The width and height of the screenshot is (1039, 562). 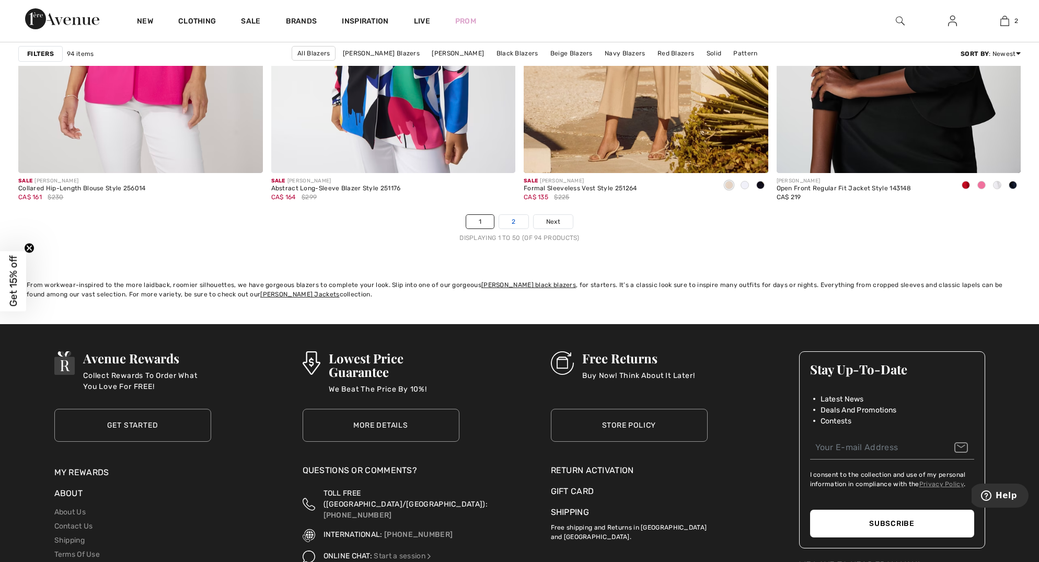 I want to click on span: Inspiration, so click(x=365, y=22).